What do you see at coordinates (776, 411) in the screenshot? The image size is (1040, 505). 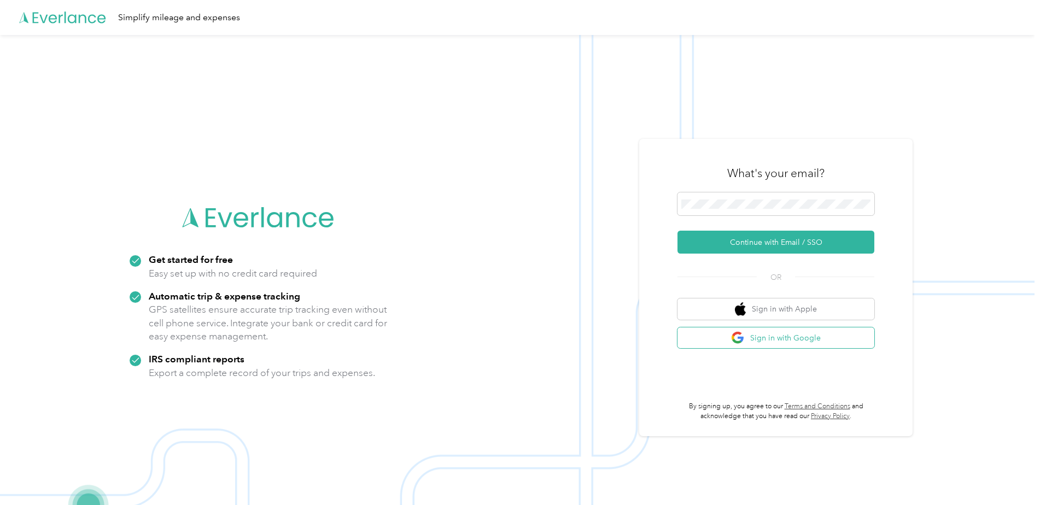 I see `p: By signing up, you agree to our and acknowledge that you have read our .` at bounding box center [776, 411].